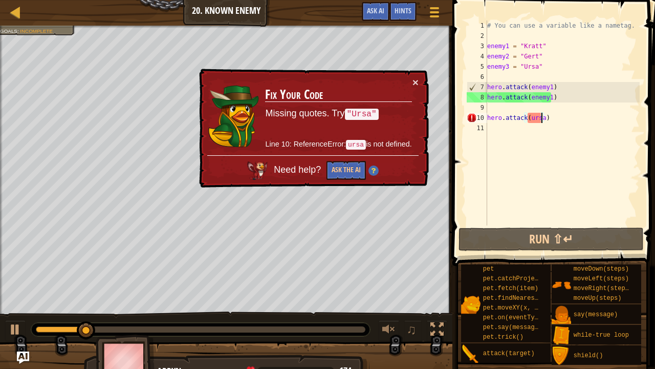  What do you see at coordinates (489, 269) in the screenshot?
I see `span: pet` at bounding box center [489, 269].